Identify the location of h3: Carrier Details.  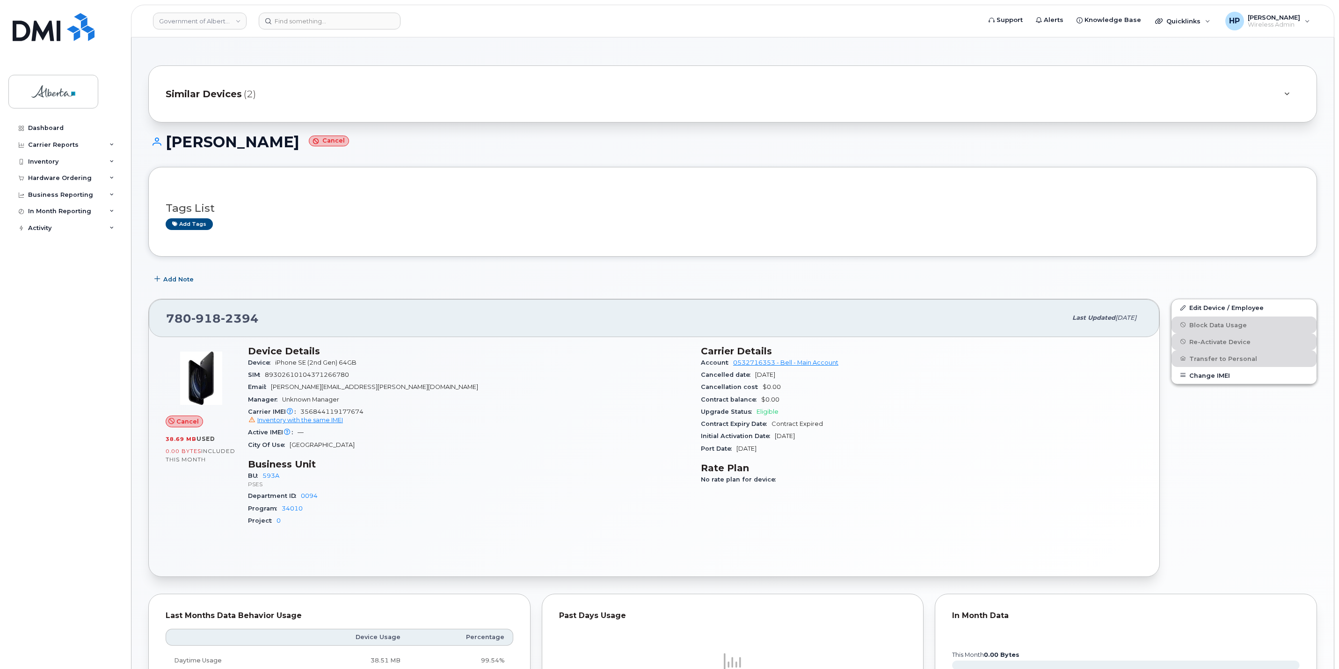
(922, 351).